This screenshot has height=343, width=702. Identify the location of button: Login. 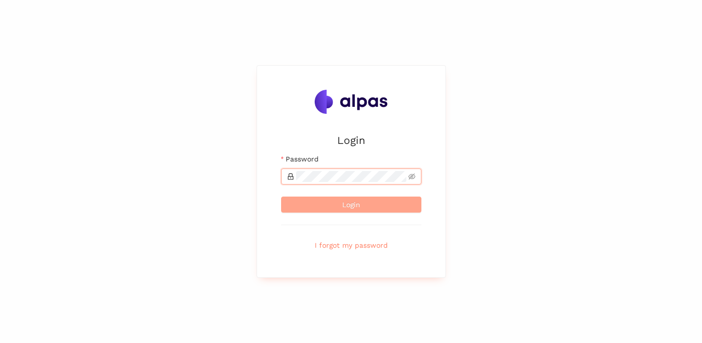
(351, 205).